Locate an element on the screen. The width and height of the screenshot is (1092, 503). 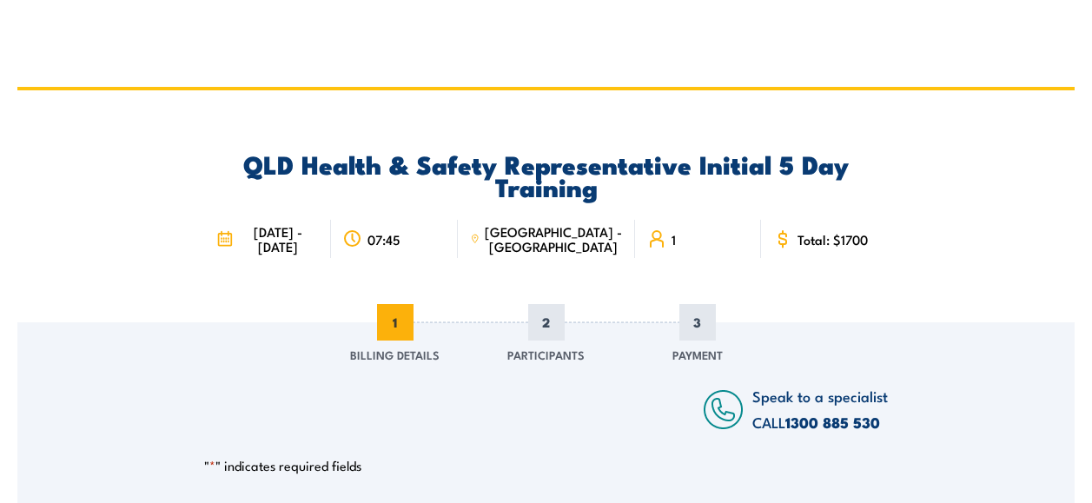
span: 07:45 is located at coordinates (384, 239).